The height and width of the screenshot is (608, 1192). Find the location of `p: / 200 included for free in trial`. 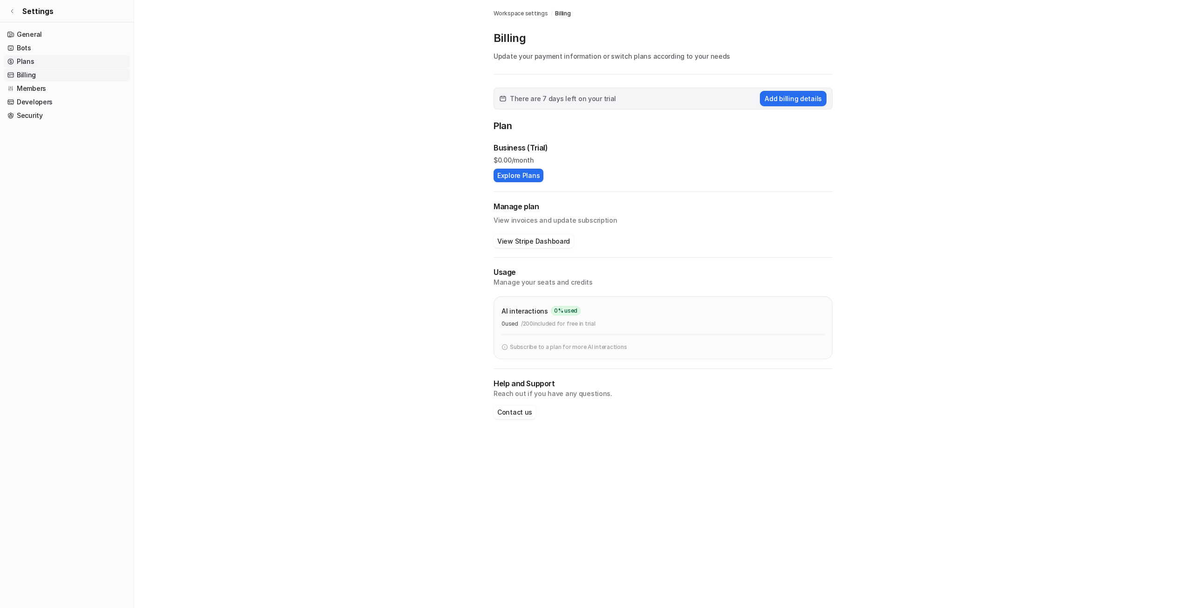

p: / 200 included for free in trial is located at coordinates (558, 324).